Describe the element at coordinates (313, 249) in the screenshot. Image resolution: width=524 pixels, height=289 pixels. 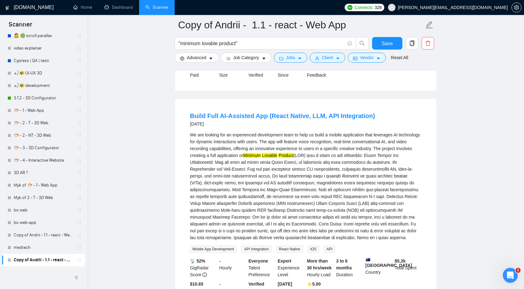
I see `span: iOS` at that location.